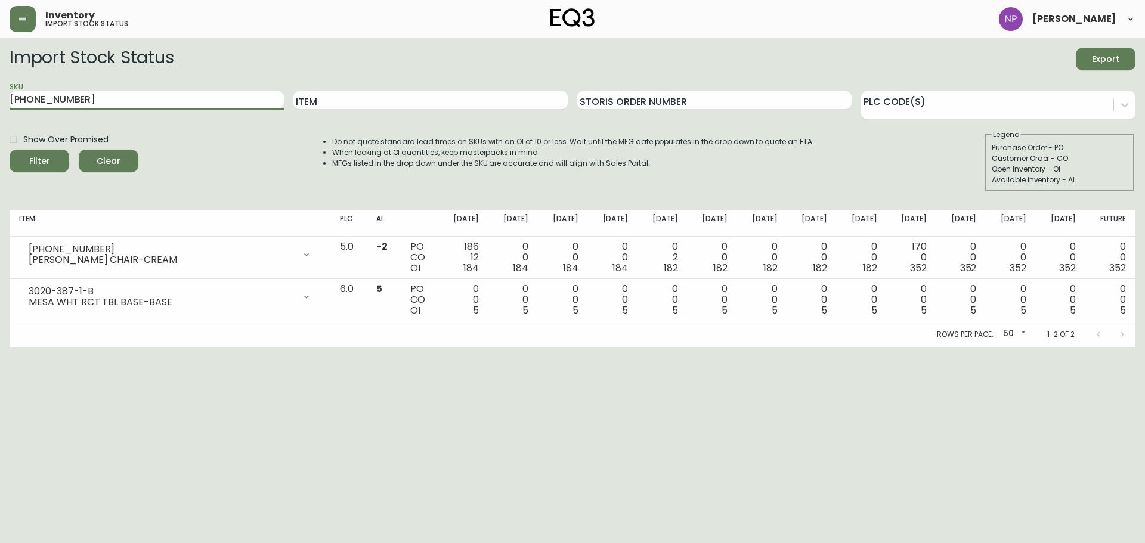 This screenshot has width=1145, height=543. I want to click on legend: Legend, so click(1006, 135).